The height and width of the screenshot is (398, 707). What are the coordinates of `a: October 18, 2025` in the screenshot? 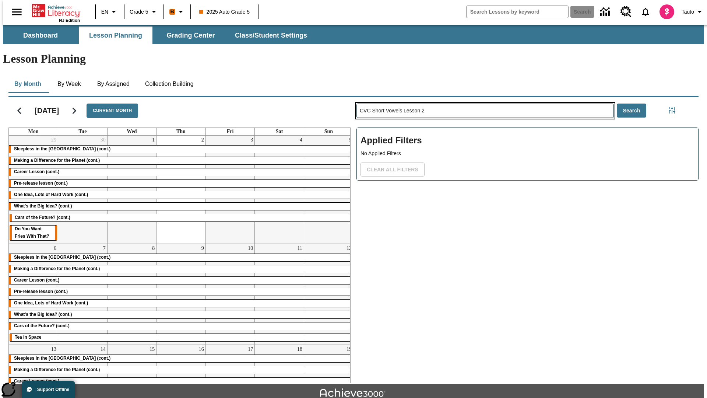 It's located at (300, 349).